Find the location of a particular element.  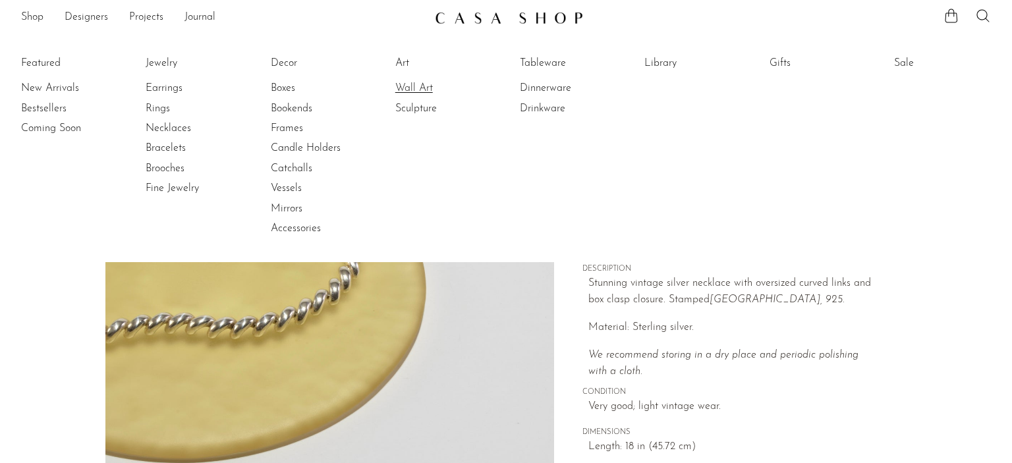

a: Bestsellers is located at coordinates (71, 109).